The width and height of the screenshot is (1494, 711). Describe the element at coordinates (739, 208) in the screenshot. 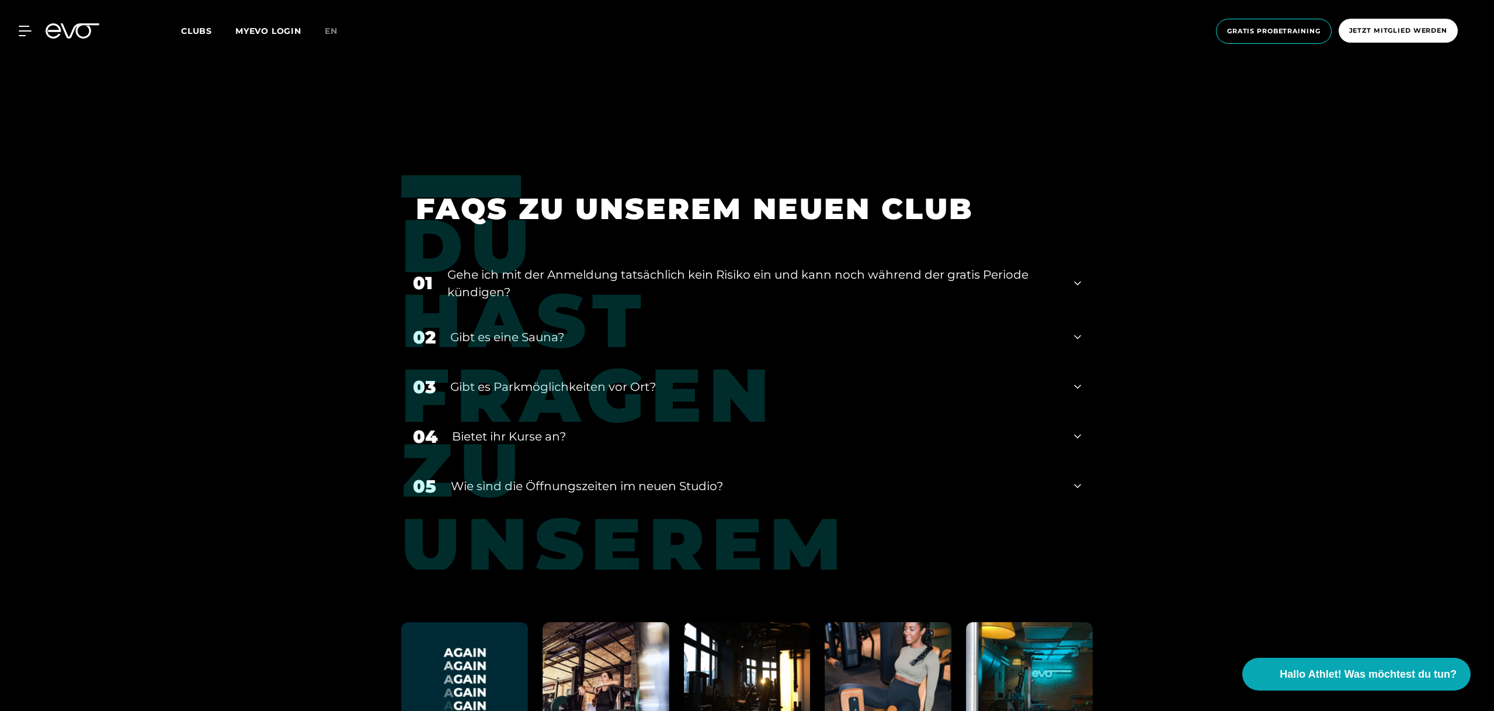

I see `h1: FAQS ZU UNSEREM NEUEN CLUB` at that location.